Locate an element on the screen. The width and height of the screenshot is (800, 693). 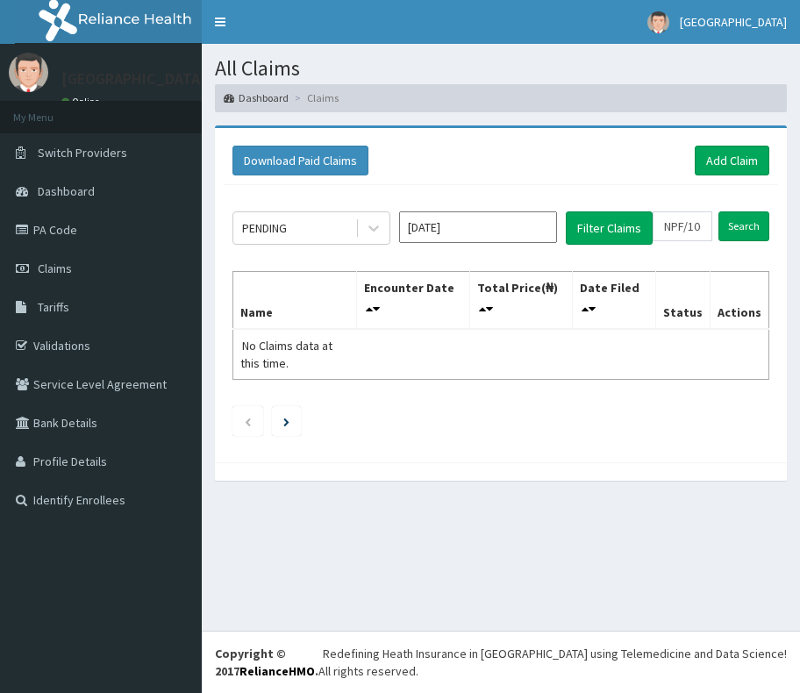
input: Search by HMO ID is located at coordinates (683, 226).